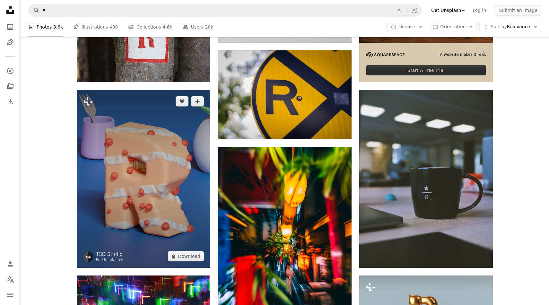 The height and width of the screenshot is (305, 549). I want to click on a: Log in / Sign up, so click(10, 264).